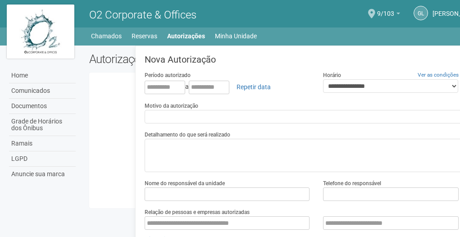 The height and width of the screenshot is (237, 460). Describe the element at coordinates (197, 212) in the screenshot. I see `label: Relação de pessoas e empresas autorizadas` at that location.